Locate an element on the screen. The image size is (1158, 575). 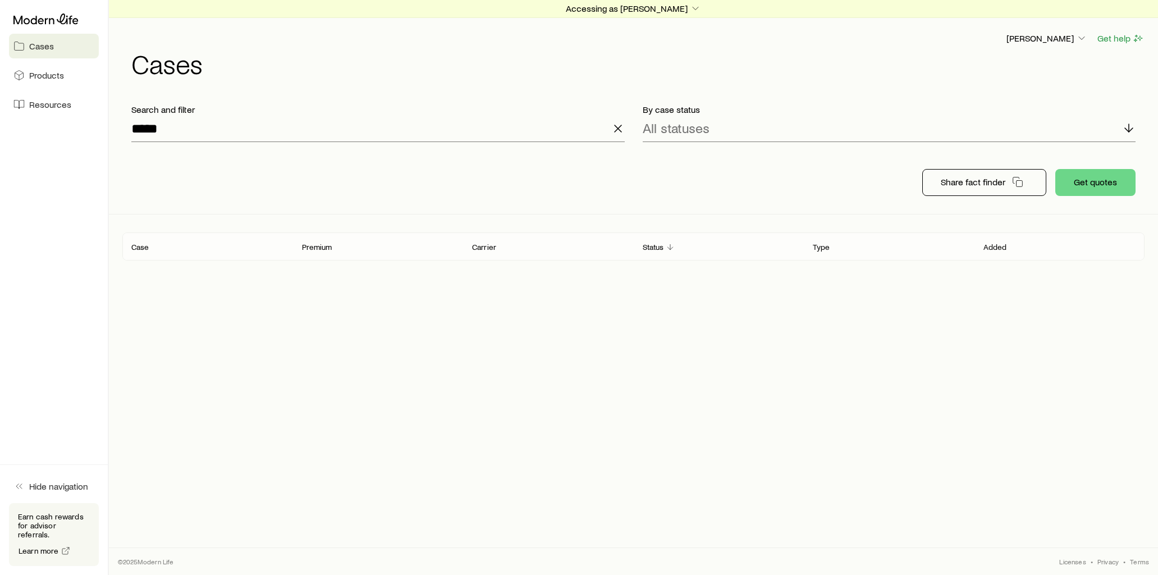
span: Hide navigation is located at coordinates (58, 486).